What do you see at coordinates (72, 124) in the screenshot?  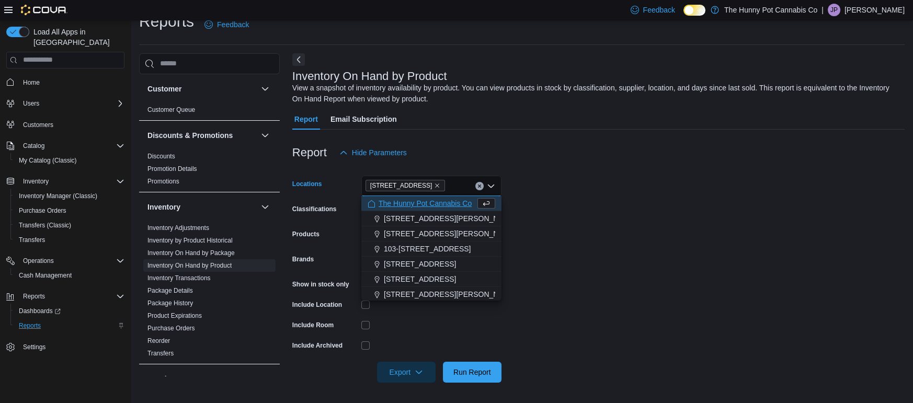 I see `span: Customers` at bounding box center [72, 124].